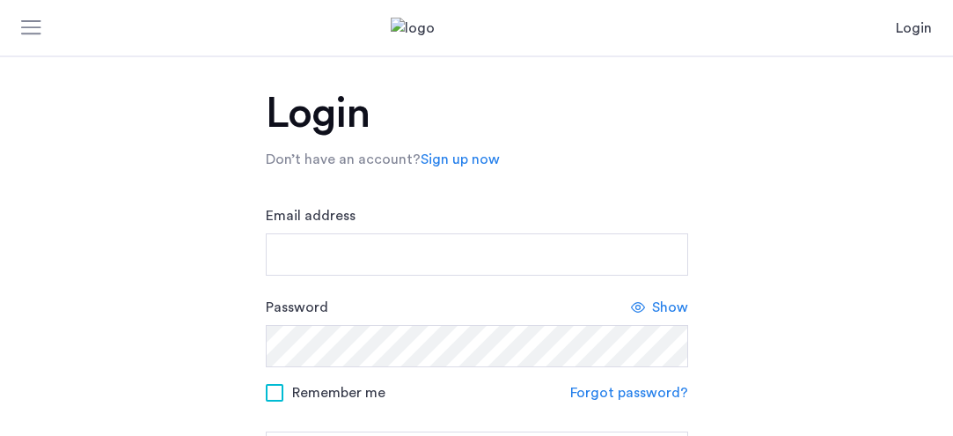 This screenshot has width=953, height=436. Describe the element at coordinates (477, 28) in the screenshot. I see `img: logo` at that location.